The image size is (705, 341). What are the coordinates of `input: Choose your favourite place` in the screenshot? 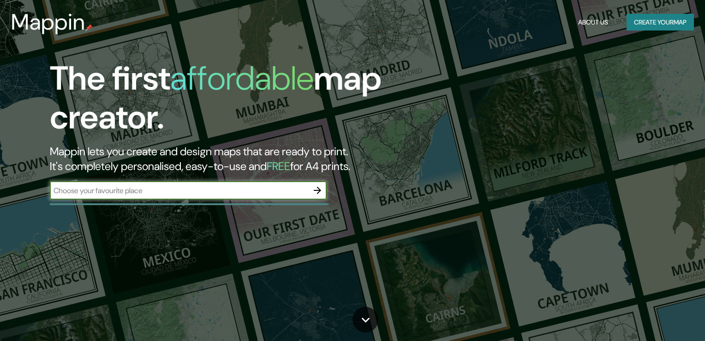 It's located at (179, 190).